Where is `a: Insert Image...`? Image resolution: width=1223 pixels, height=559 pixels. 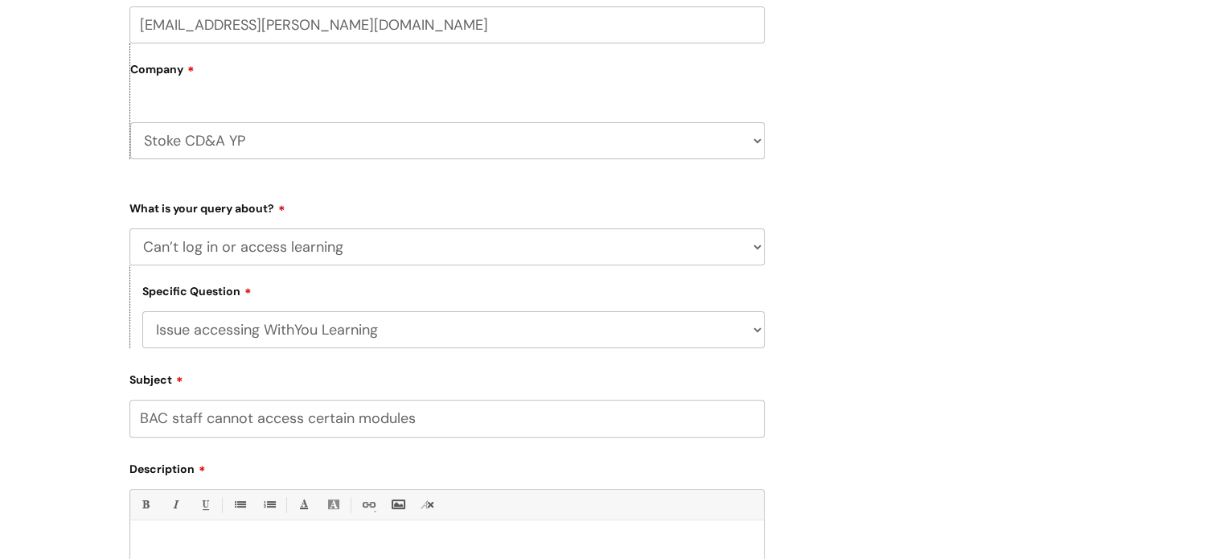 a: Insert Image... is located at coordinates (397, 504).